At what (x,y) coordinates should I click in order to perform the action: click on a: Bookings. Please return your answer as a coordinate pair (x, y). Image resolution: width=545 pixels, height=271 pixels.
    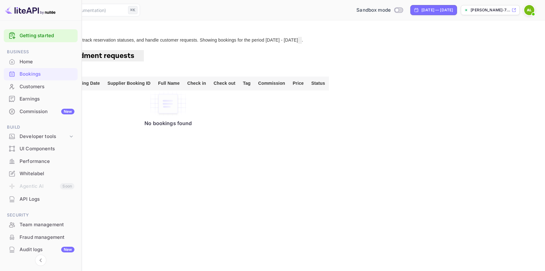
    Looking at the image, I should click on (41, 74).